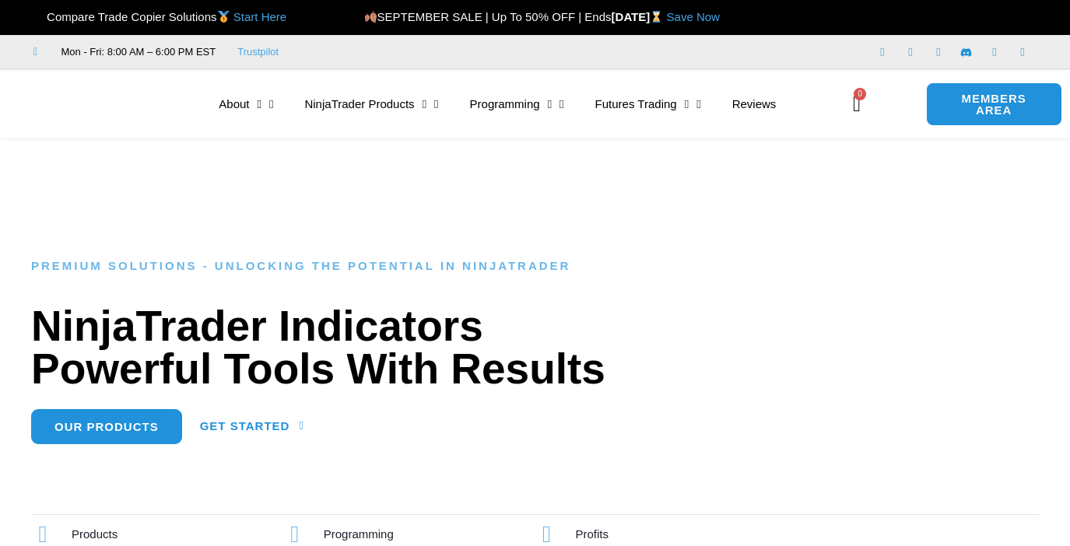 Image resolution: width=1070 pixels, height=546 pixels. Describe the element at coordinates (137, 52) in the screenshot. I see `span: Mon - Fri: 8:00 AM – 6:00 PM EST` at that location.